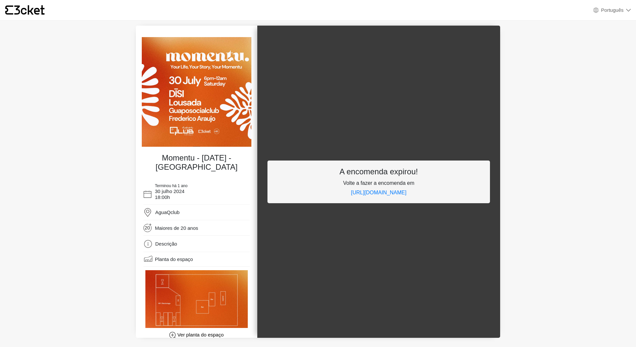  I want to click on span: 30 julho 2024 18:00h, so click(170, 194).